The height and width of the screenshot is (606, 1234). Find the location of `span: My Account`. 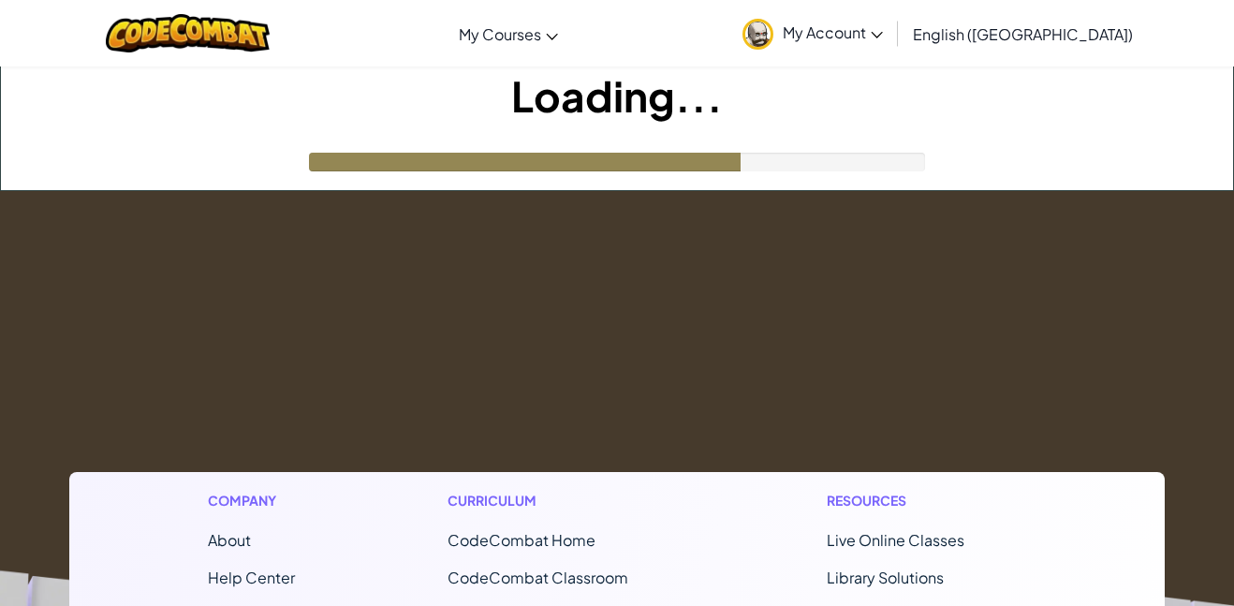

span: My Account is located at coordinates (832, 32).